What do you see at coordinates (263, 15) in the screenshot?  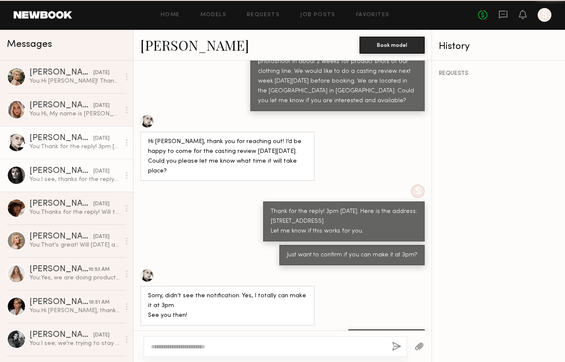 I see `a: Requests` at bounding box center [263, 15].